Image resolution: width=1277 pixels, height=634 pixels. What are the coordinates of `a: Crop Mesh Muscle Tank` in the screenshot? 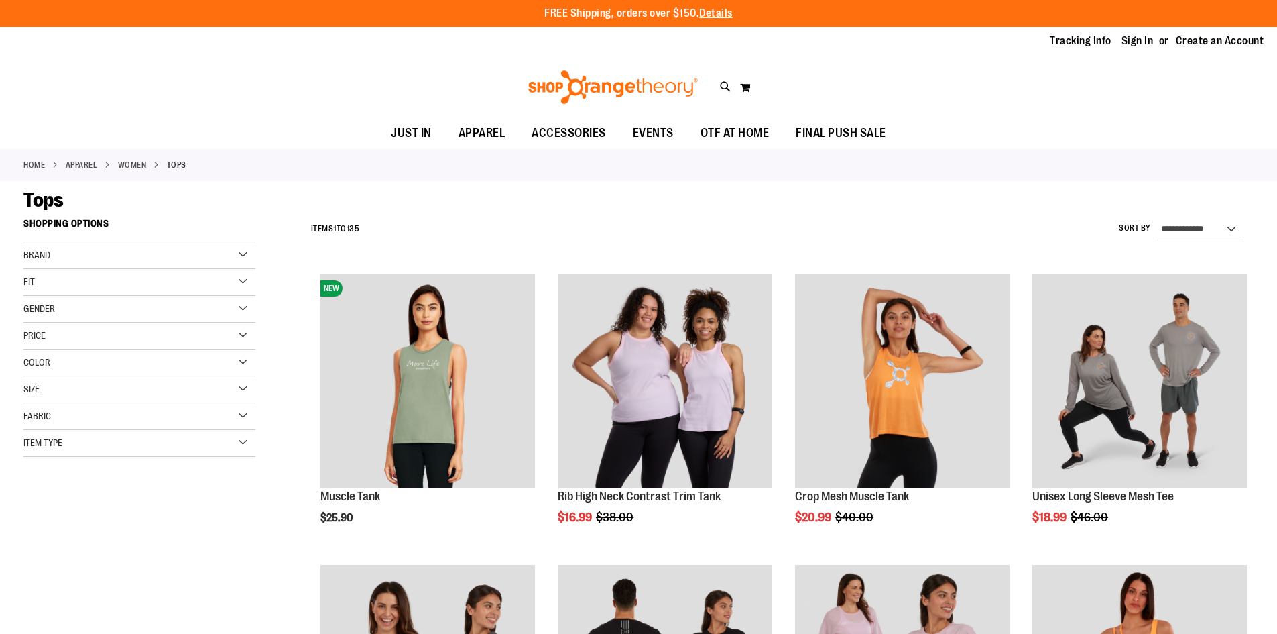 It's located at (852, 496).